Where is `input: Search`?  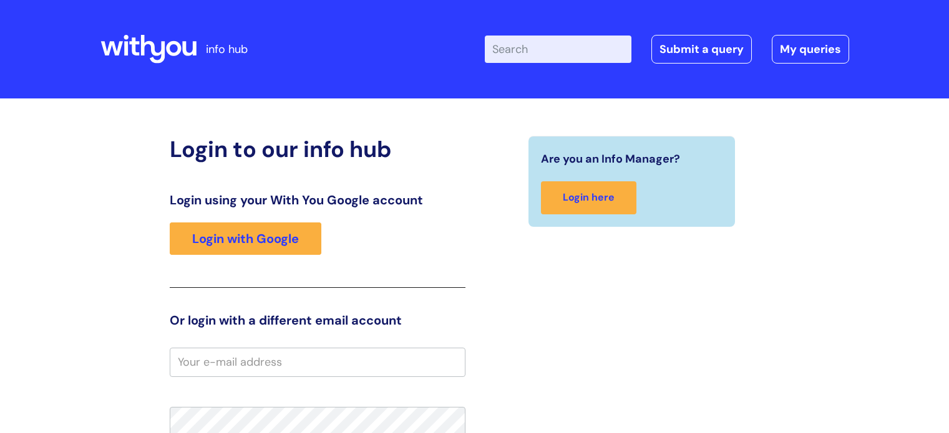
input: Search is located at coordinates (558, 49).